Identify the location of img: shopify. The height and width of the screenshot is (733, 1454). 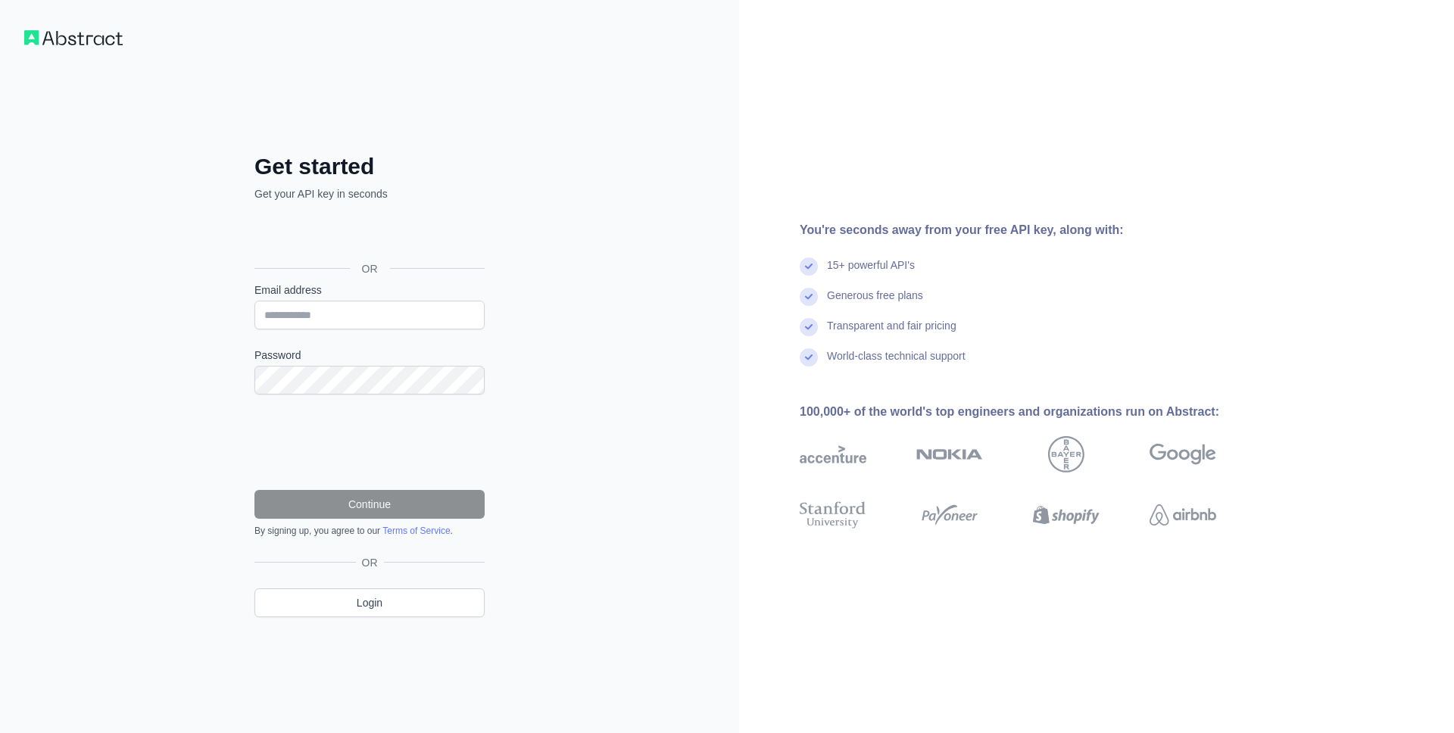
(1066, 515).